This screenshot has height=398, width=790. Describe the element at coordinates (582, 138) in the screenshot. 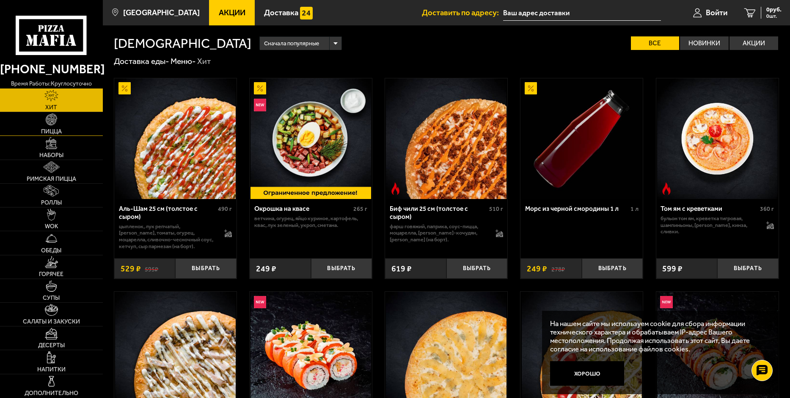

I see `a: АкционныйМорс из черной смородины 1 л` at that location.